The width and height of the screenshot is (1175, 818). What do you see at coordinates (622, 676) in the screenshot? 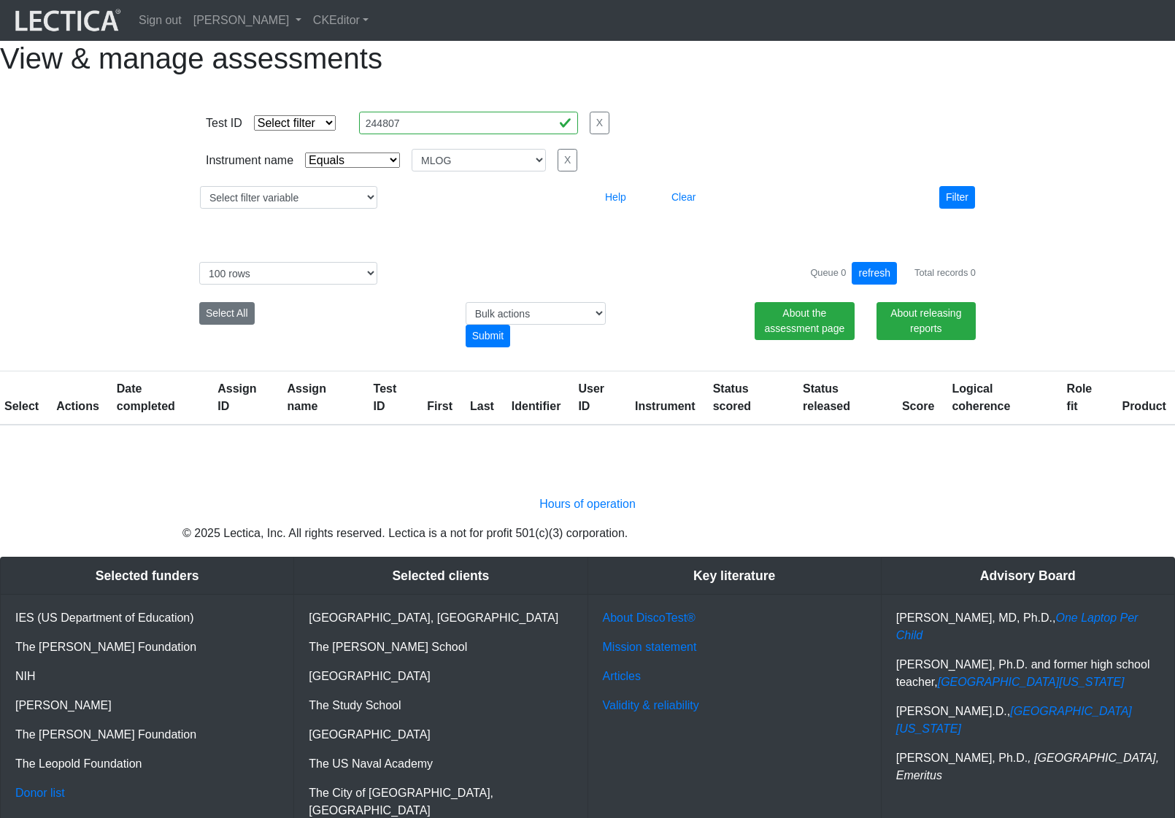
I see `a: Articles` at bounding box center [622, 676].